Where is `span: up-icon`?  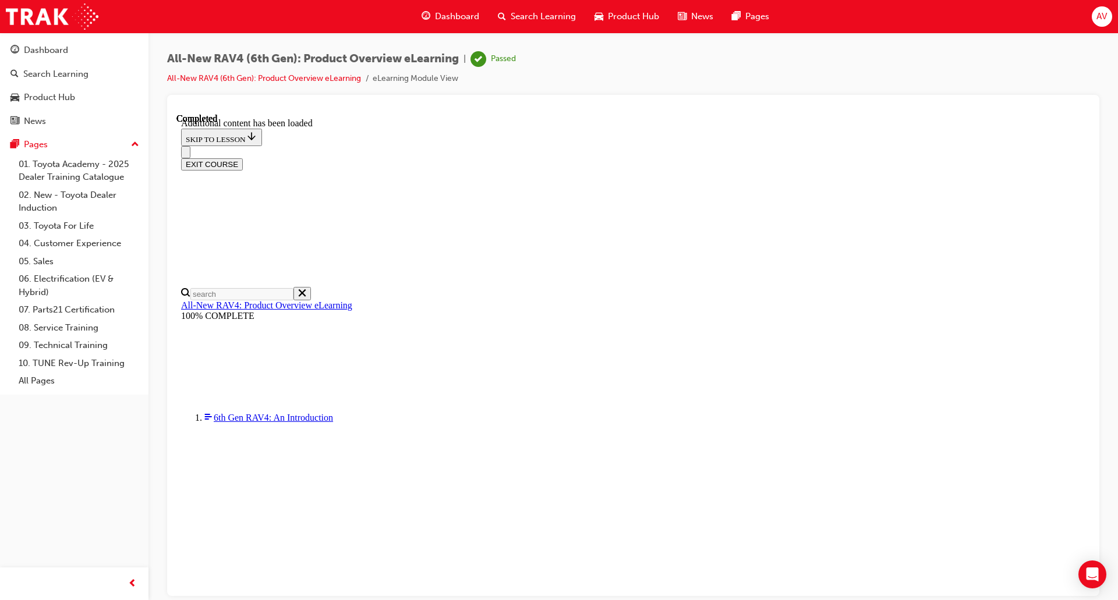
span: up-icon is located at coordinates (135, 145).